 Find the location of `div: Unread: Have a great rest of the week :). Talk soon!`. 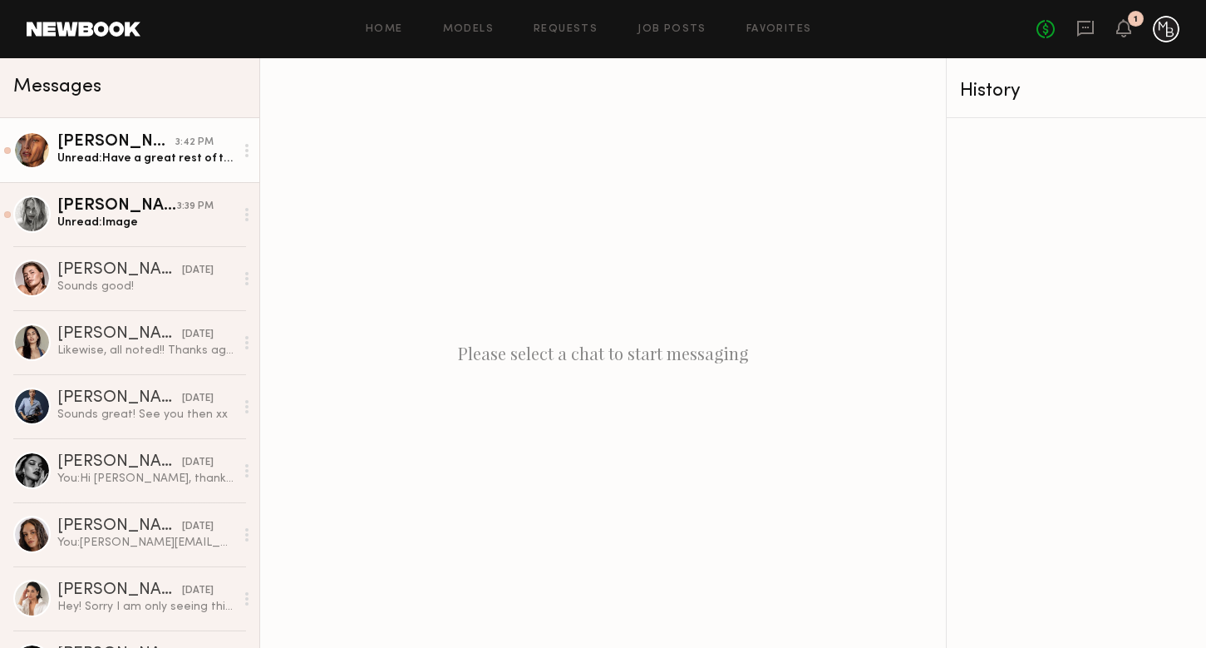

div: Unread: Have a great rest of the week :). Talk soon! is located at coordinates (146, 158).